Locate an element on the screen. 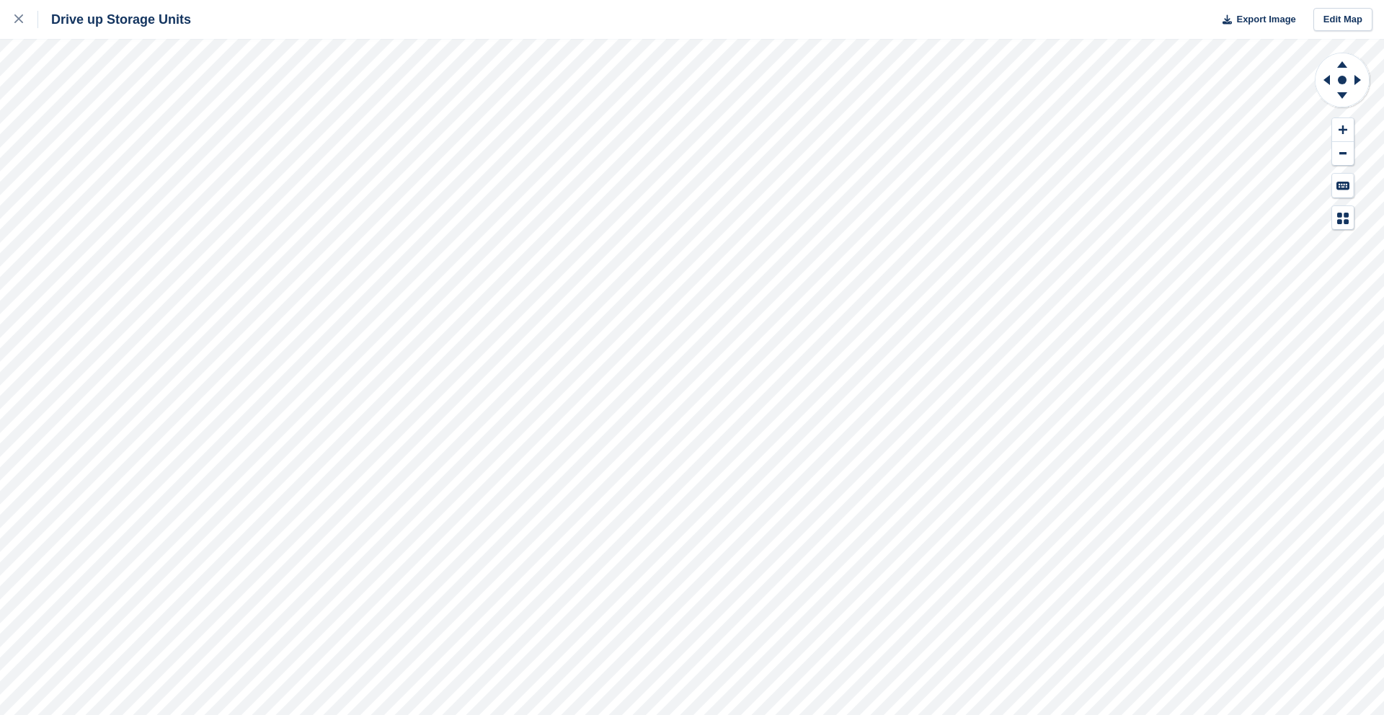 The image size is (1384, 715). span: Export Image is located at coordinates (1266, 19).